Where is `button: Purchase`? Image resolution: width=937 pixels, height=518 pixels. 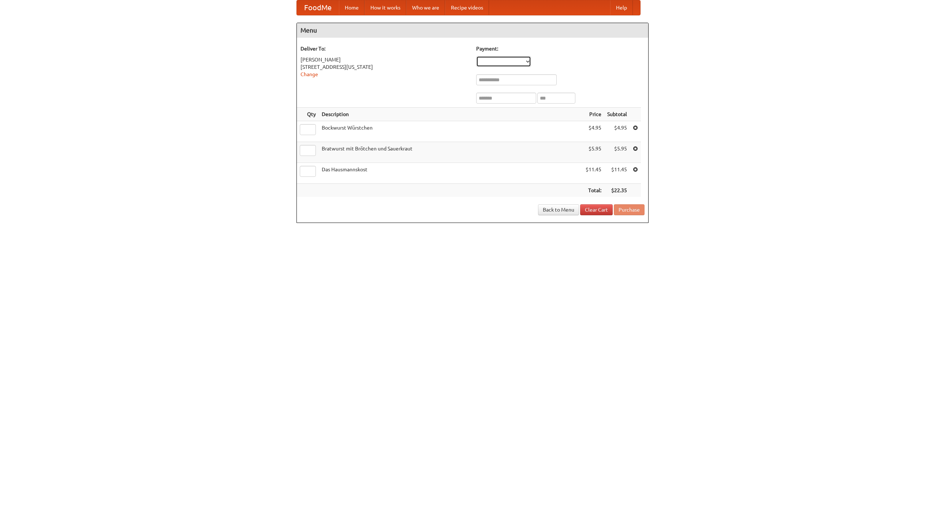
button: Purchase is located at coordinates (629, 210).